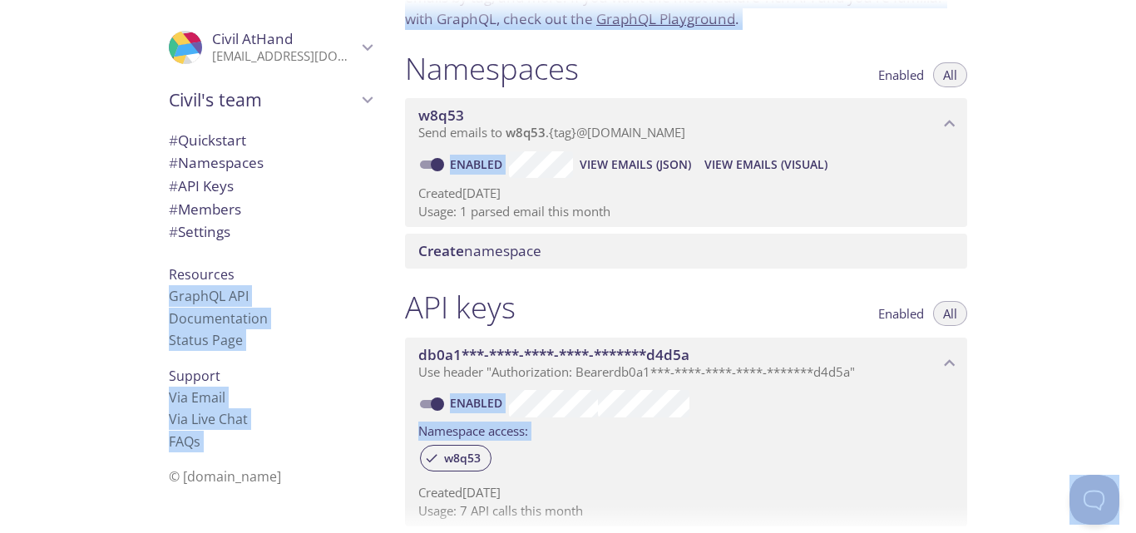  I want to click on span: Civil's team, so click(263, 100).